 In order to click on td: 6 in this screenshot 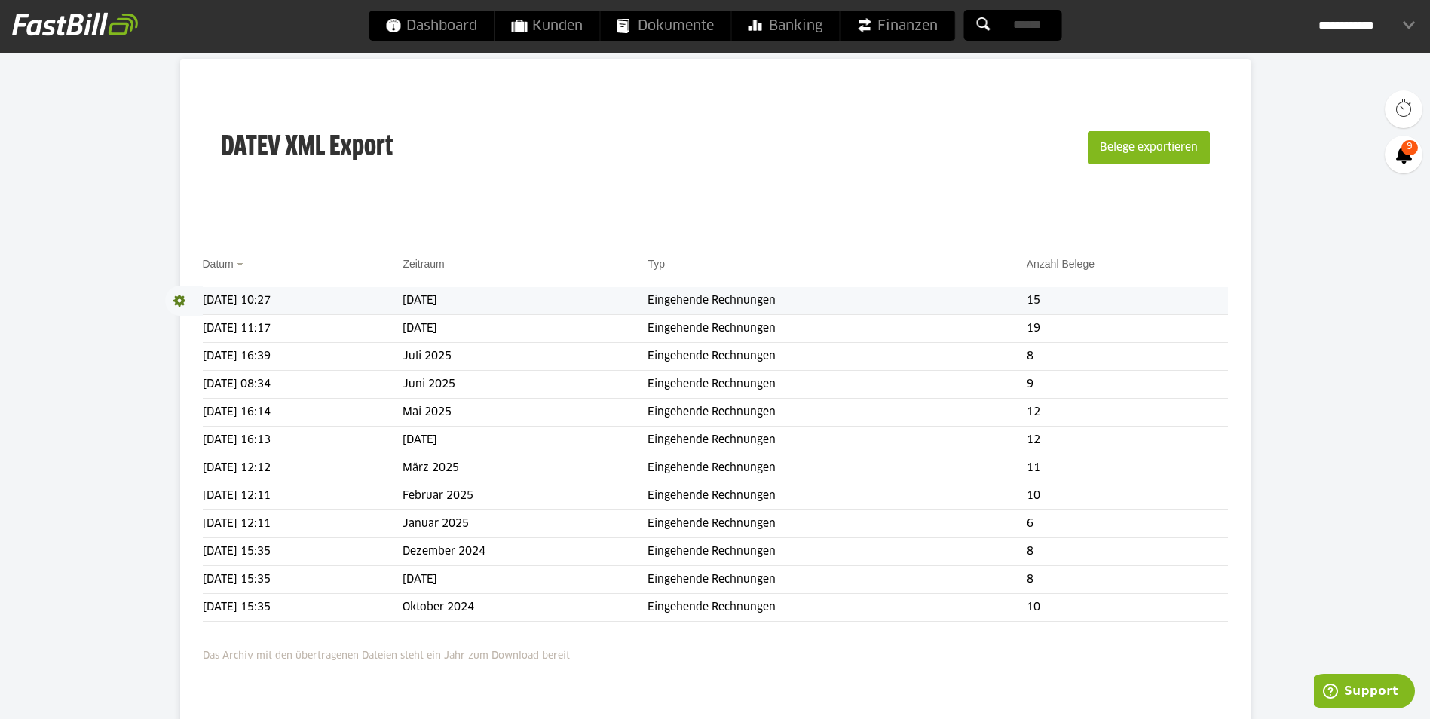, I will do `click(1127, 524)`.